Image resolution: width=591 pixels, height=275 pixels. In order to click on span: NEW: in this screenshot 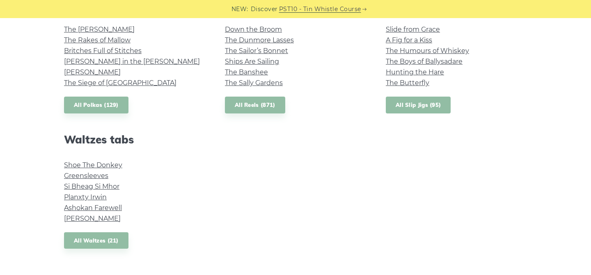, I will do `click(240, 9)`.